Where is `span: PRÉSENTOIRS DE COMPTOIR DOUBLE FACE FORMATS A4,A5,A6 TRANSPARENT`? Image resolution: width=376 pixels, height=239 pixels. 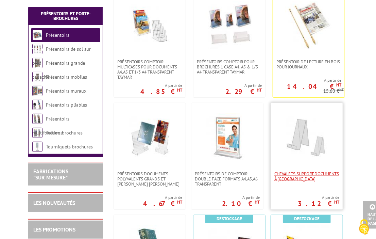
span: PRÉSENTOIRS DE COMPTOIR DOUBLE FACE FORMATS A4,A5,A6 TRANSPARENT is located at coordinates (227, 179).